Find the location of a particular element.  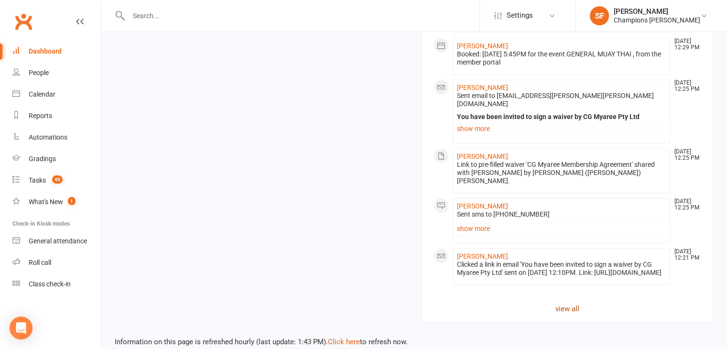

span: Settings is located at coordinates (519, 15).